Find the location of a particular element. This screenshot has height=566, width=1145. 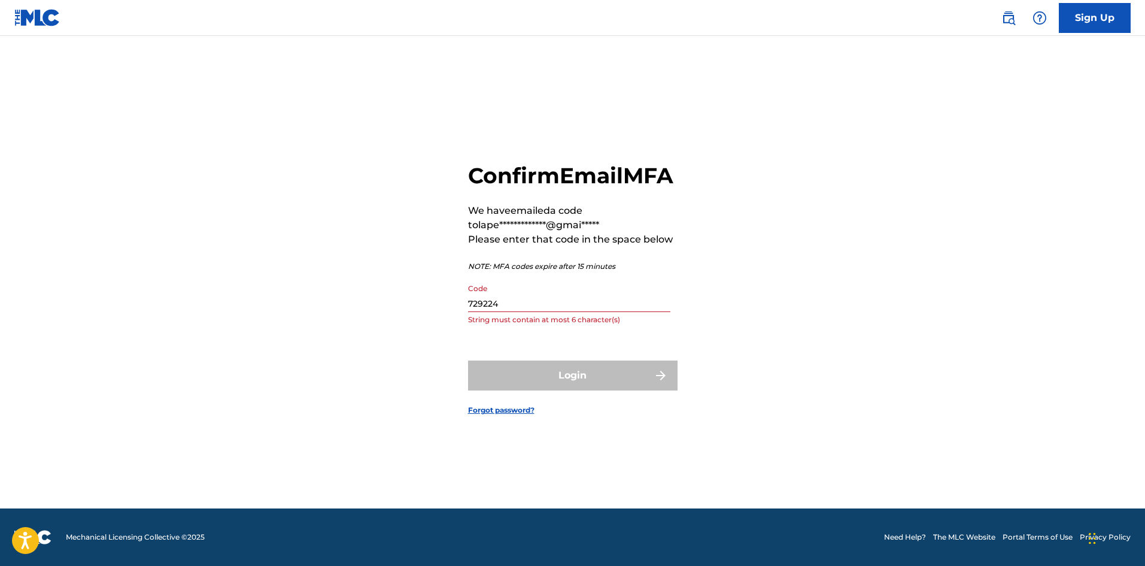

h2: Confirm Email MFA is located at coordinates (573, 175).